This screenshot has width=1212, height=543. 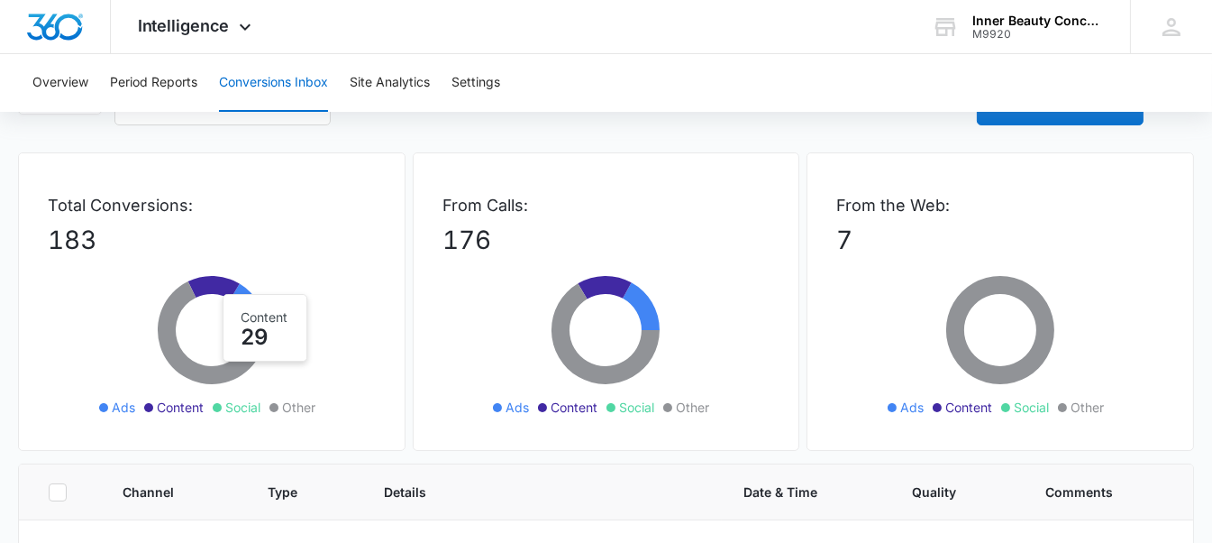 What do you see at coordinates (153, 83) in the screenshot?
I see `button: Period Reports` at bounding box center [153, 83].